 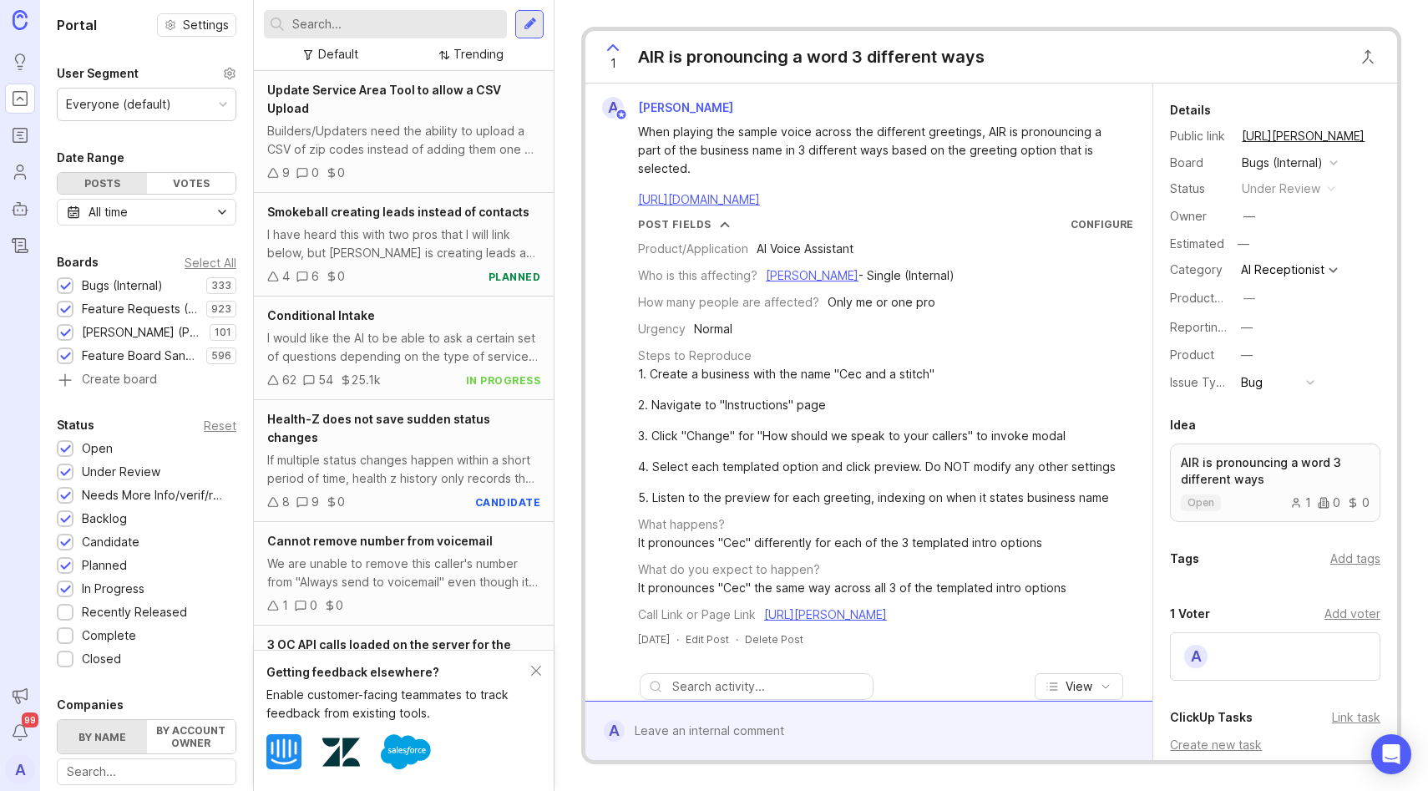 I want to click on div: What do you expect to happen?, so click(x=729, y=570).